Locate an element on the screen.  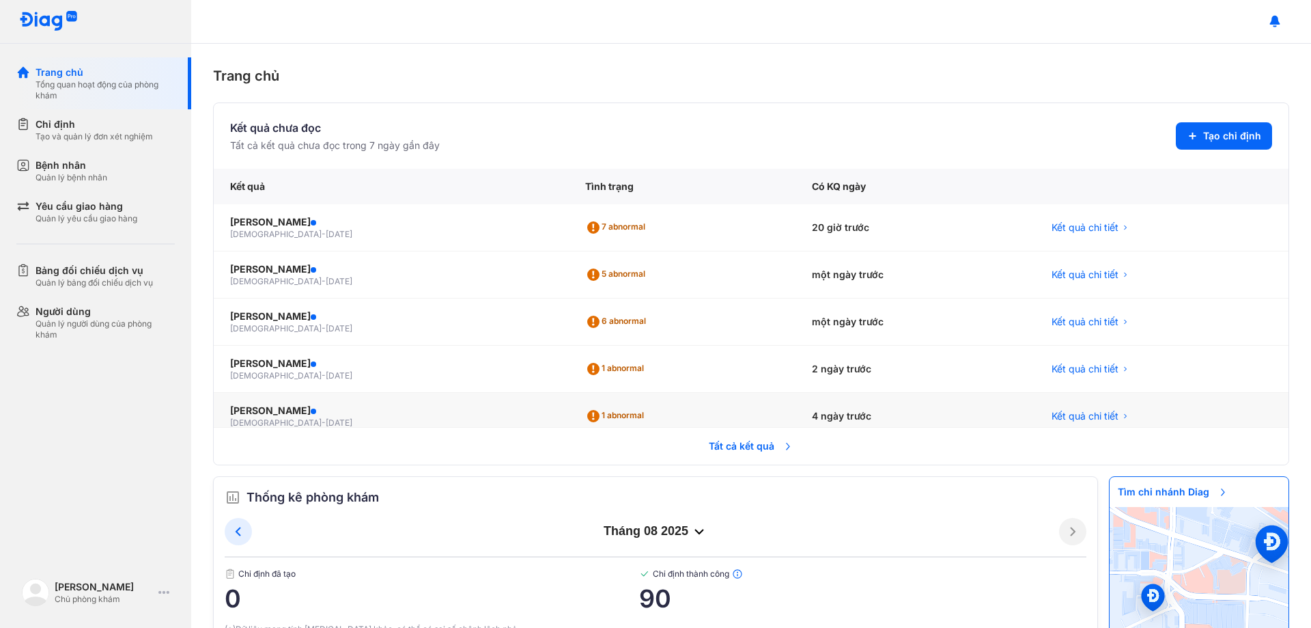
div: Kết quả is located at coordinates (391, 186).